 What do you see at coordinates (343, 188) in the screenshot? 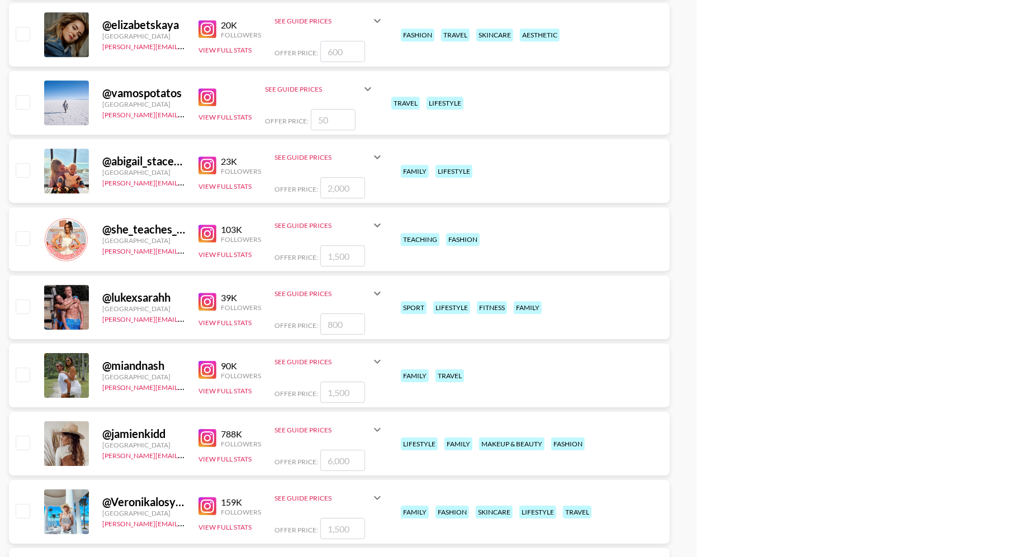
I see `input: 2,000` at bounding box center [343, 188].